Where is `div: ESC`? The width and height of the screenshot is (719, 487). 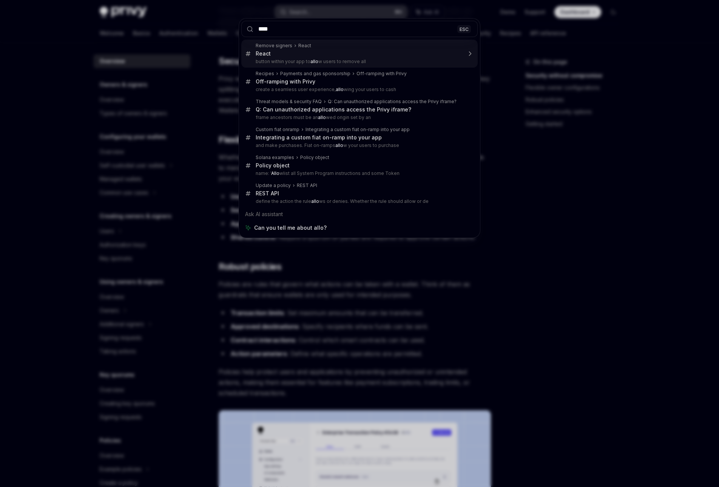 div: ESC is located at coordinates (464, 29).